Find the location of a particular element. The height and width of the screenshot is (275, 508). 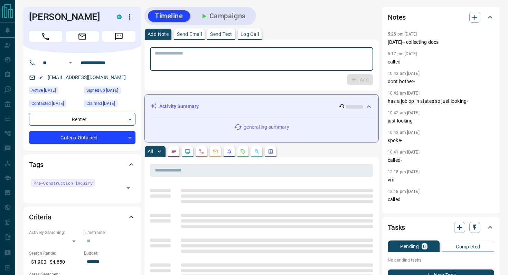

svg: Listing Alerts is located at coordinates (229, 152).